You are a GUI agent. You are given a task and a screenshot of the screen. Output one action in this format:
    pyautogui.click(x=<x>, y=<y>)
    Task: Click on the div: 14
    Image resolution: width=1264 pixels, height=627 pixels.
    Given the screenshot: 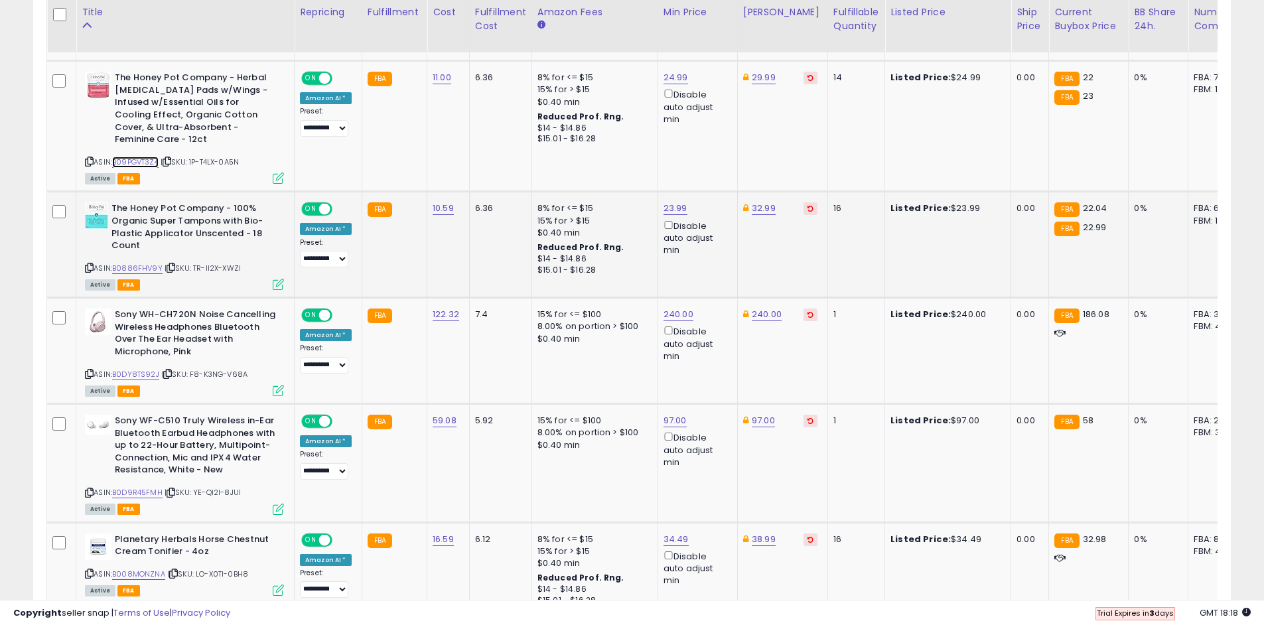 What is the action you would take?
    pyautogui.click(x=854, y=78)
    